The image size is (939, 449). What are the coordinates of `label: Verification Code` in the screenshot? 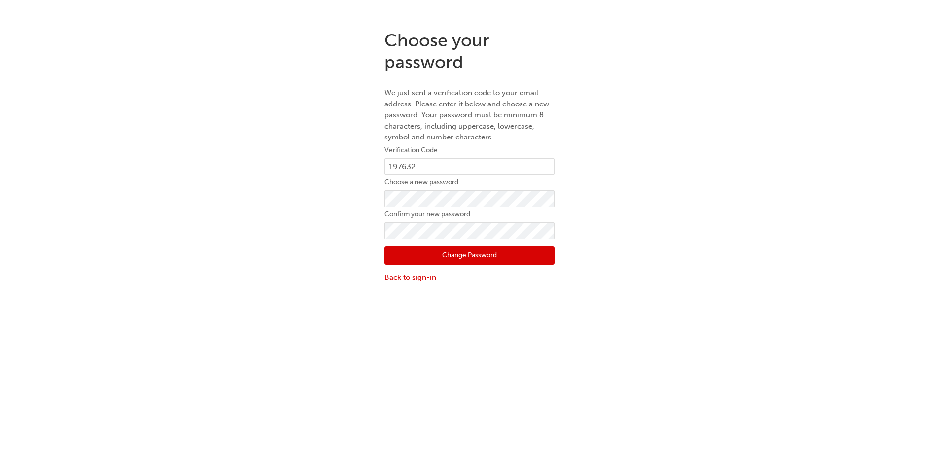 It's located at (469, 150).